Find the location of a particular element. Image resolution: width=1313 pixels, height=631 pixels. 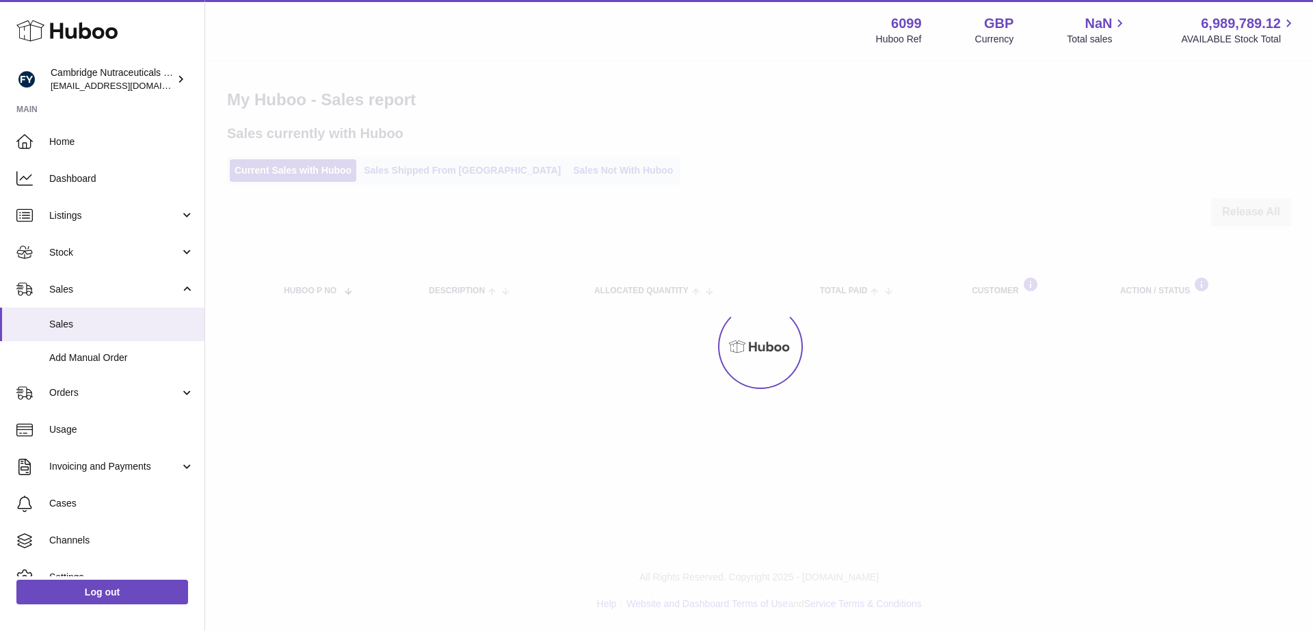

span: Add Manual Order is located at coordinates (122, 358).